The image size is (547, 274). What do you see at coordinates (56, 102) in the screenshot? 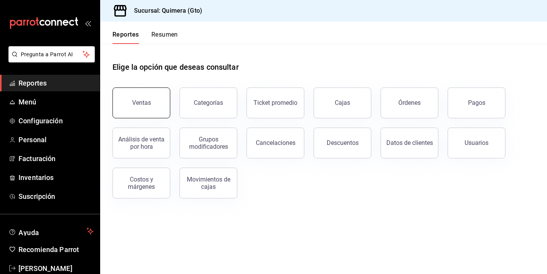
I see `span: Menú` at bounding box center [56, 102].